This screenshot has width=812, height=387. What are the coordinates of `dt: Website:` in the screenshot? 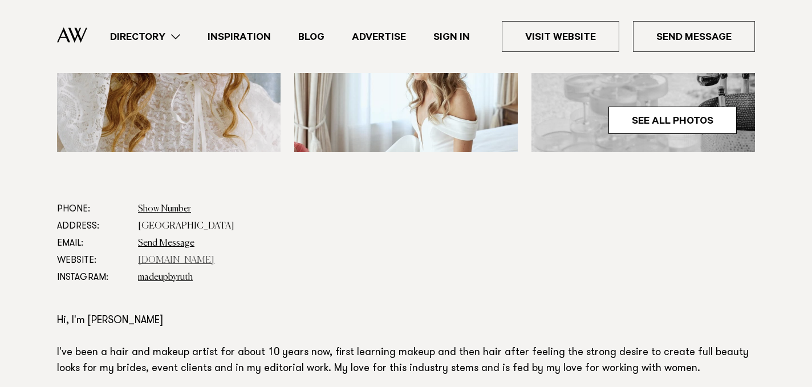 It's located at (93, 261).